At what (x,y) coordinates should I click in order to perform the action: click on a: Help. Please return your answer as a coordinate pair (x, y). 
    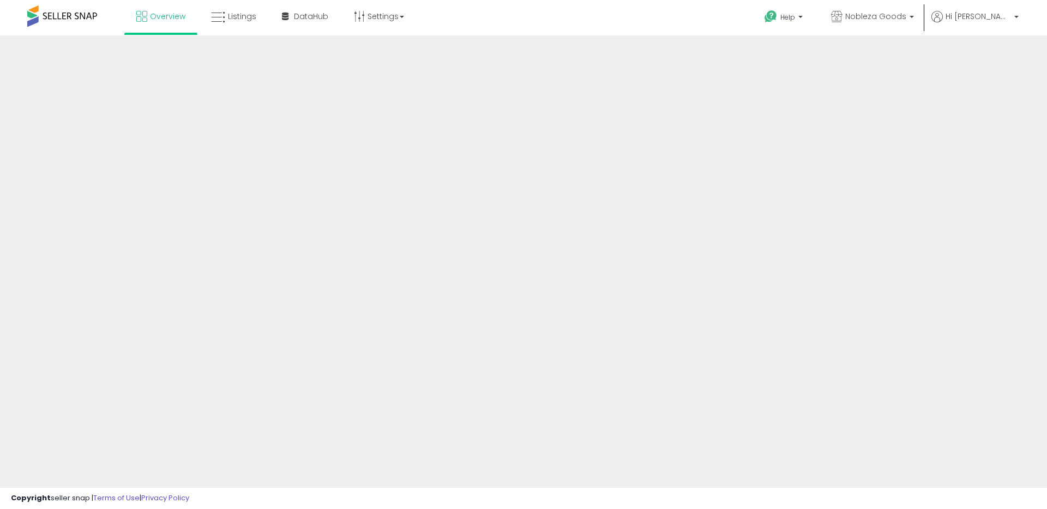
    Looking at the image, I should click on (784, 19).